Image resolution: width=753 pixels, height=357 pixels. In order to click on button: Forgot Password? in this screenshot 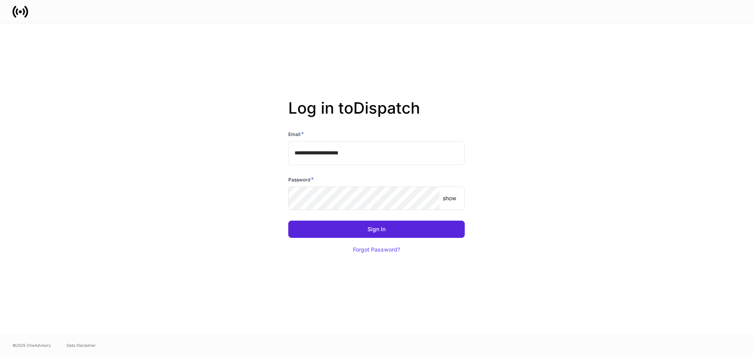, I will do `click(377, 250)`.